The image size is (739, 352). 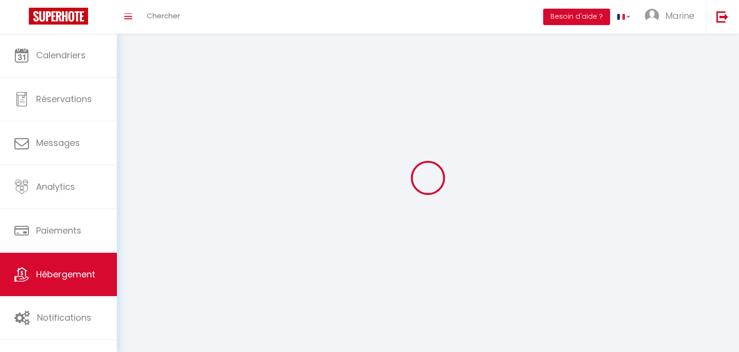 I want to click on span: Calendriers, so click(x=61, y=55).